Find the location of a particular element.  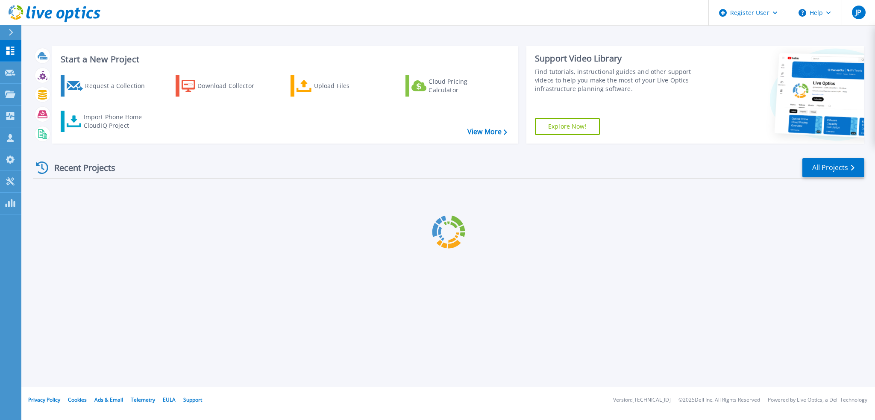

a: Cloud Pricing Calculator is located at coordinates (453, 86).